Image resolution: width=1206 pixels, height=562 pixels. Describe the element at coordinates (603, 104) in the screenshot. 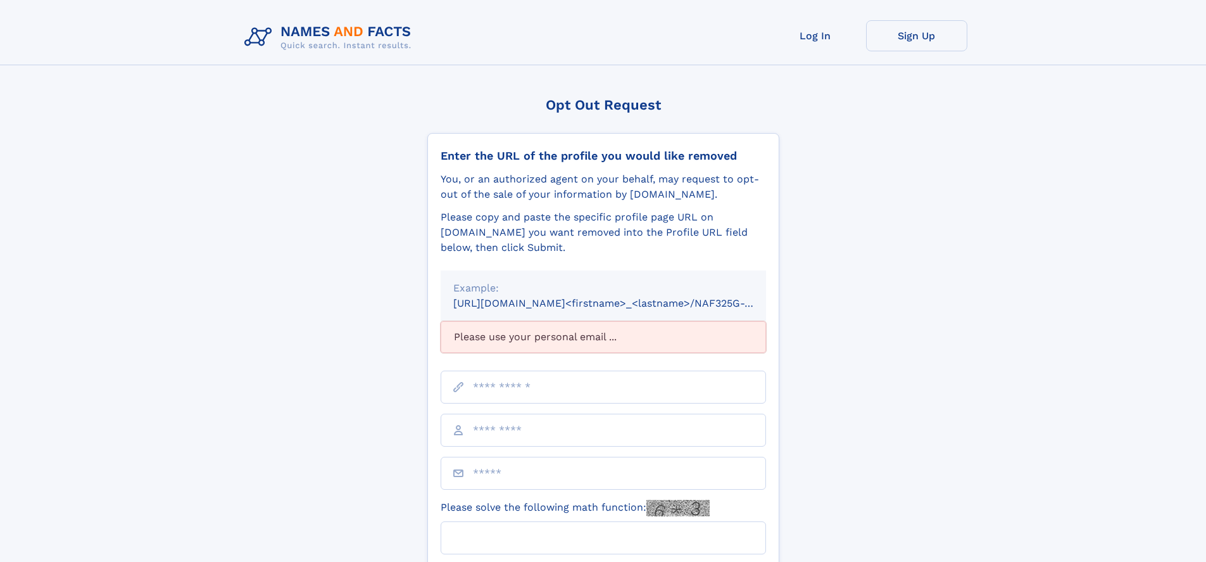

I see `div: Opt Out Request` at that location.